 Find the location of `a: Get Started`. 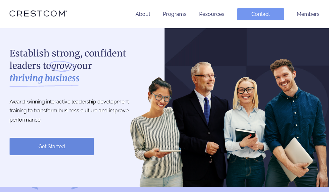

a: Get Started is located at coordinates (52, 147).